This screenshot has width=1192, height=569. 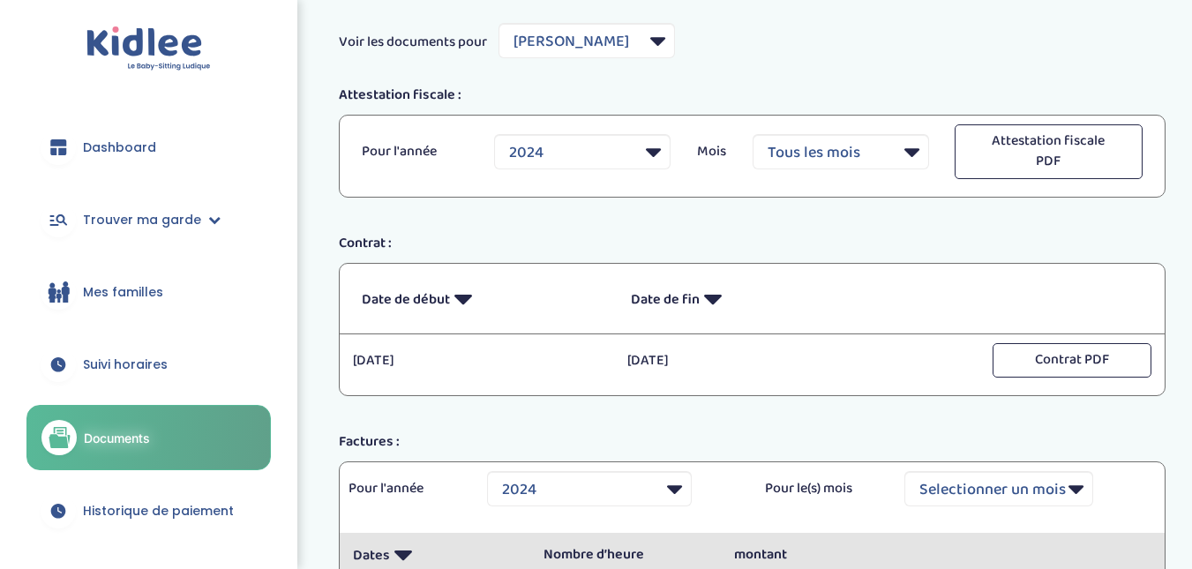 I want to click on a: Documents, so click(x=148, y=438).